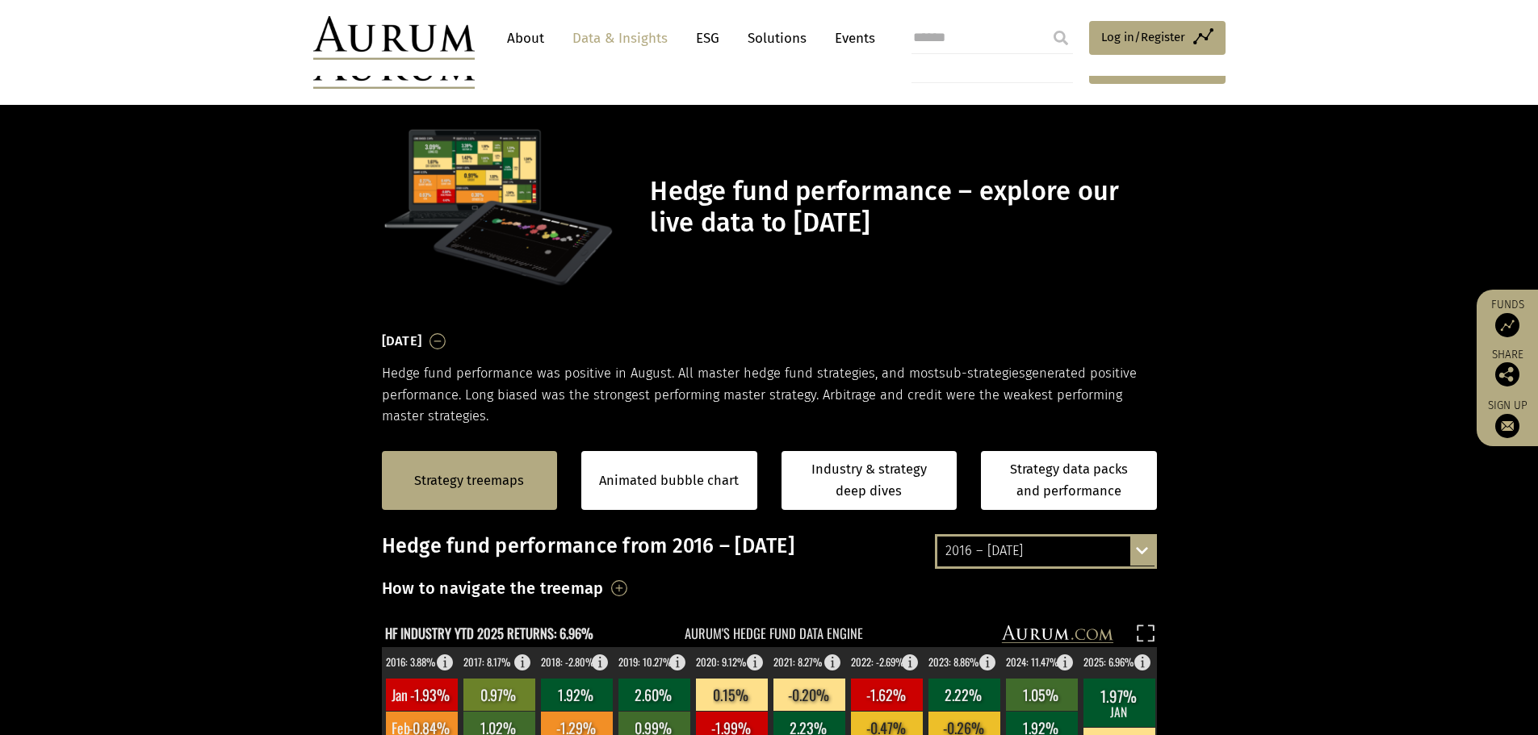  I want to click on img: Sign up to our newsletter, so click(1507, 426).